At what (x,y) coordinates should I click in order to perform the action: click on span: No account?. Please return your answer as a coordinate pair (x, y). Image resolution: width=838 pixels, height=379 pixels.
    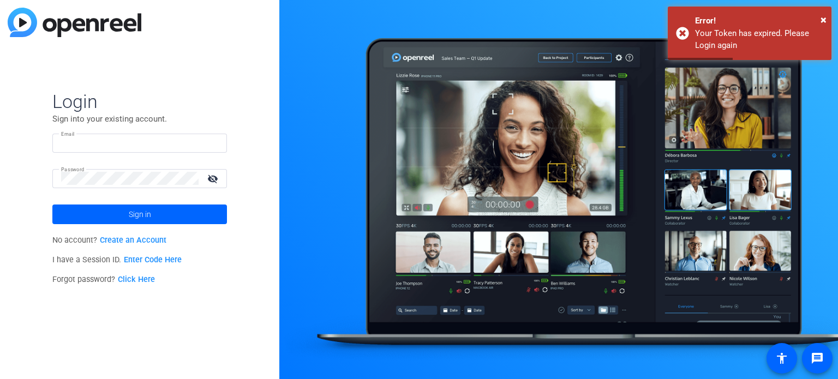
    Looking at the image, I should click on (109, 240).